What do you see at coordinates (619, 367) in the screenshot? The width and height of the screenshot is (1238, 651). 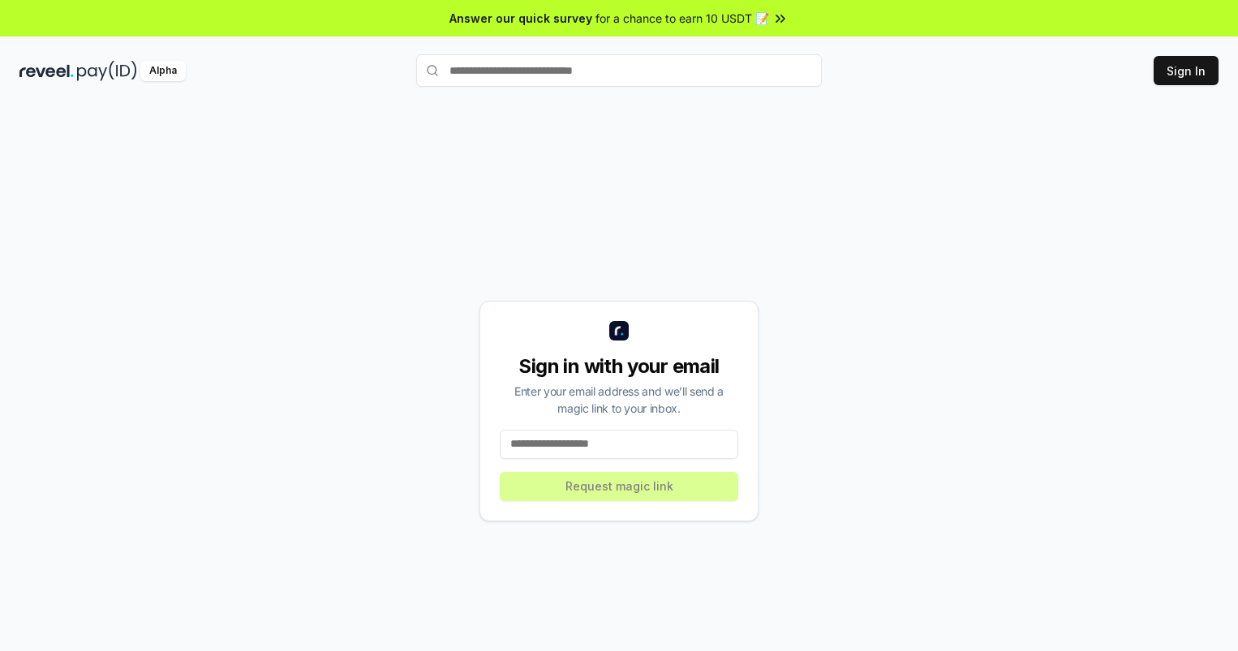 I see `div: Sign in with your email` at bounding box center [619, 367].